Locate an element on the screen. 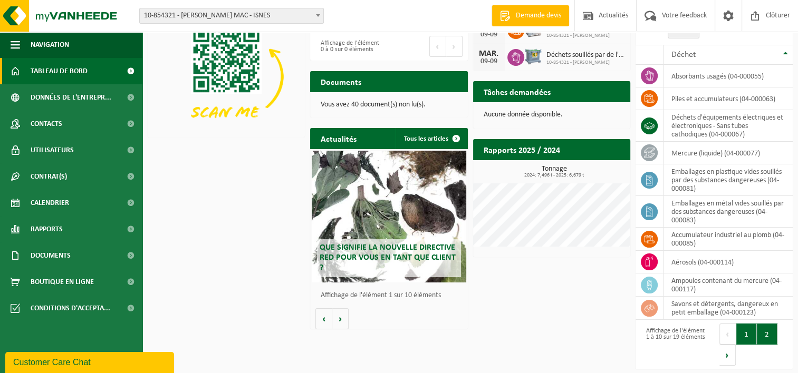  a: Que signifie la nouvelle directive RED pour vous en tant que client ? is located at coordinates (389, 217).